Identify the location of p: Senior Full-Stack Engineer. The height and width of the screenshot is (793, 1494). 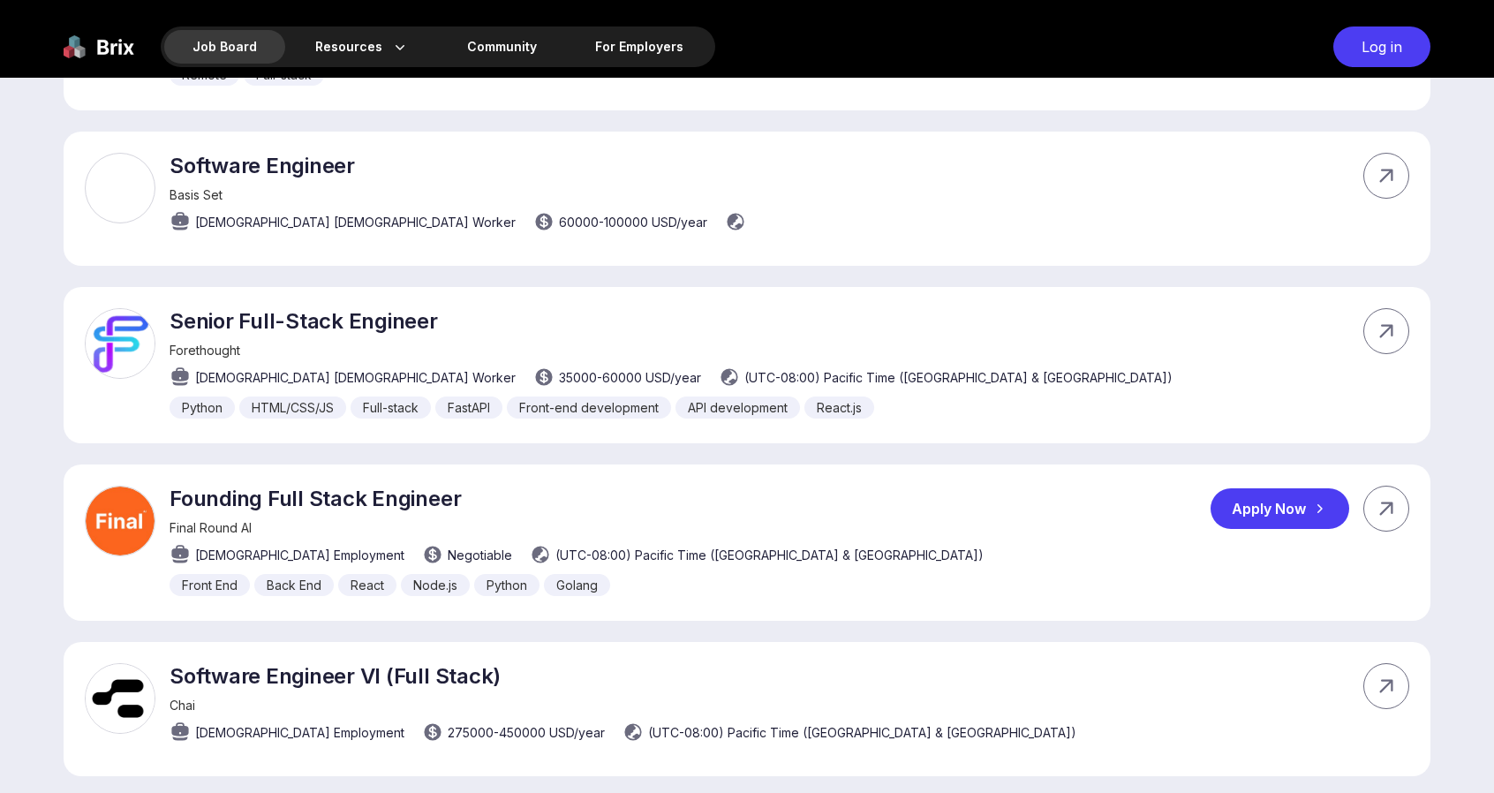
(671, 321).